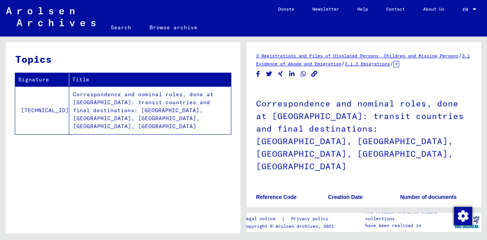 The height and width of the screenshot is (240, 487). I want to click on p: Copyright © Arolsen Archives, 2021, so click(290, 226).